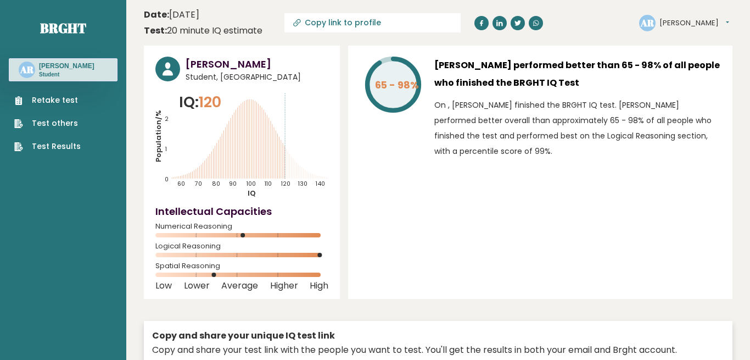  Describe the element at coordinates (242, 246) in the screenshot. I see `span: Logical Reasoning` at that location.